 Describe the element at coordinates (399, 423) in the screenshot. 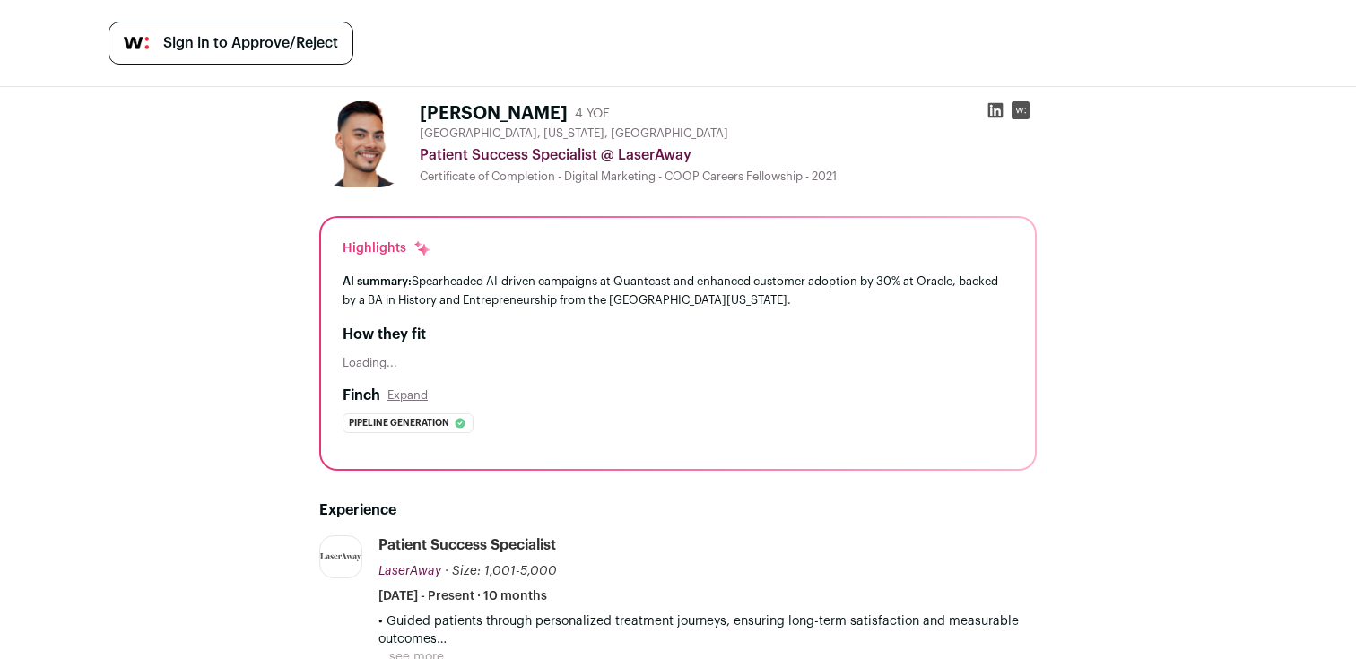

I see `span: Pipeline generation` at that location.